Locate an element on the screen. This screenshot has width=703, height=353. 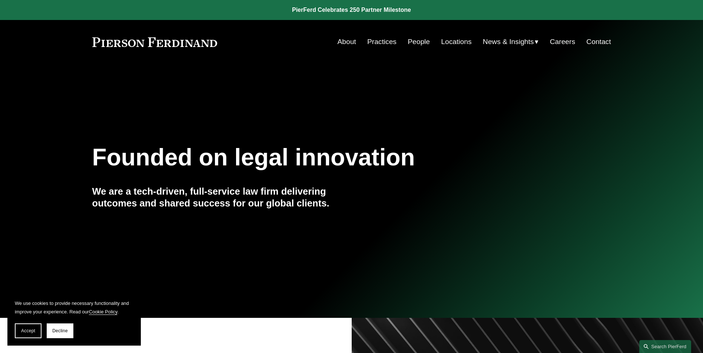
span: Accept is located at coordinates (28, 331).